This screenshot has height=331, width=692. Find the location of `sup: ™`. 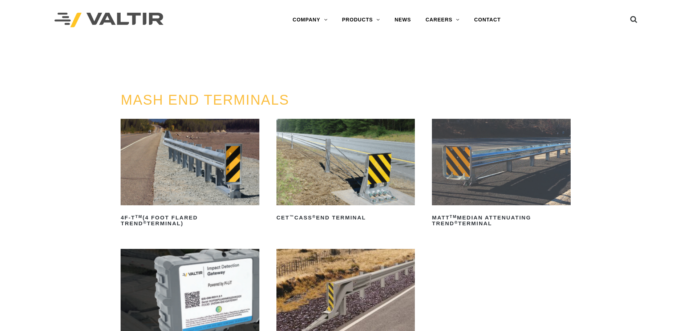

sup: ™ is located at coordinates (292, 217).